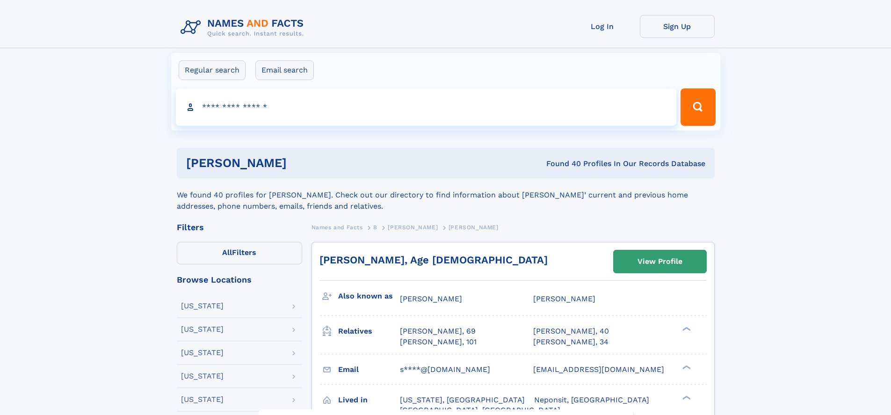  Describe the element at coordinates (244, 28) in the screenshot. I see `img: Logo Names and Facts` at that location.